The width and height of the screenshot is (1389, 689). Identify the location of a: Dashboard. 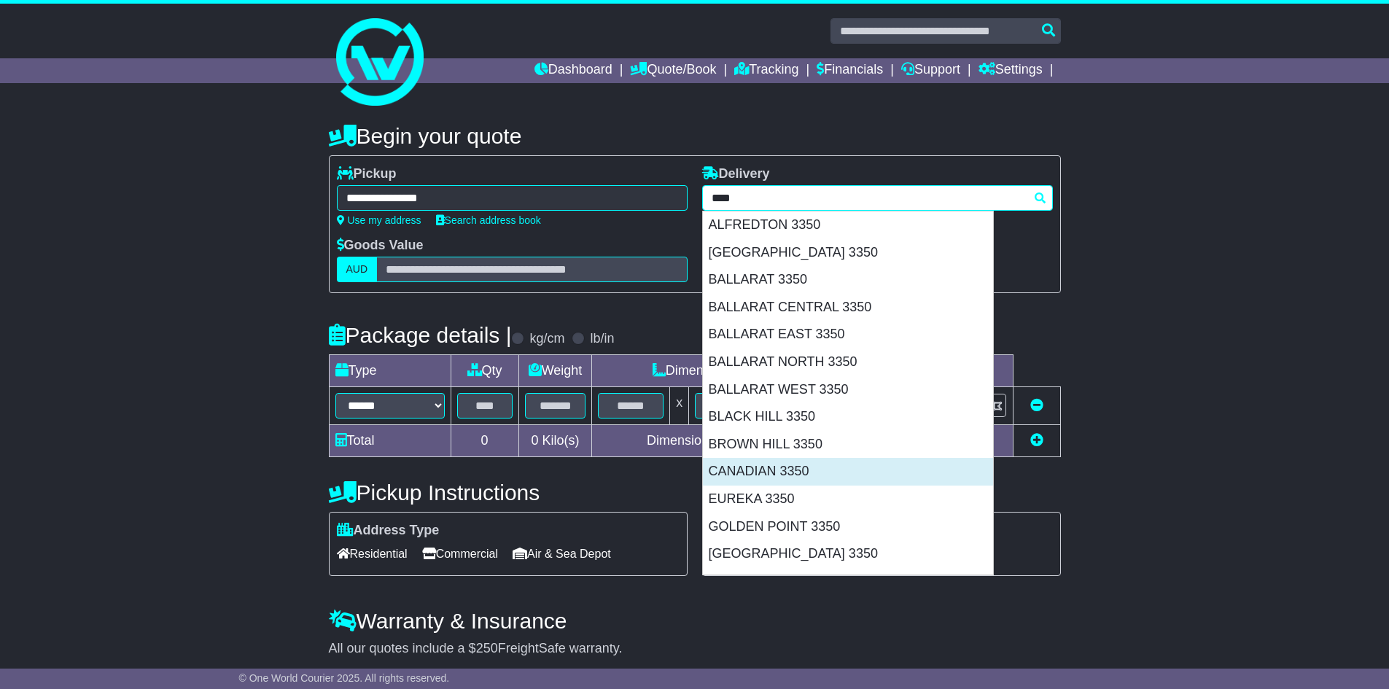
(573, 71).